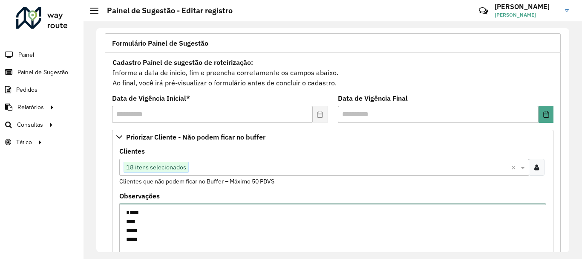  What do you see at coordinates (139, 196) in the screenshot?
I see `label: Observações` at bounding box center [139, 196].